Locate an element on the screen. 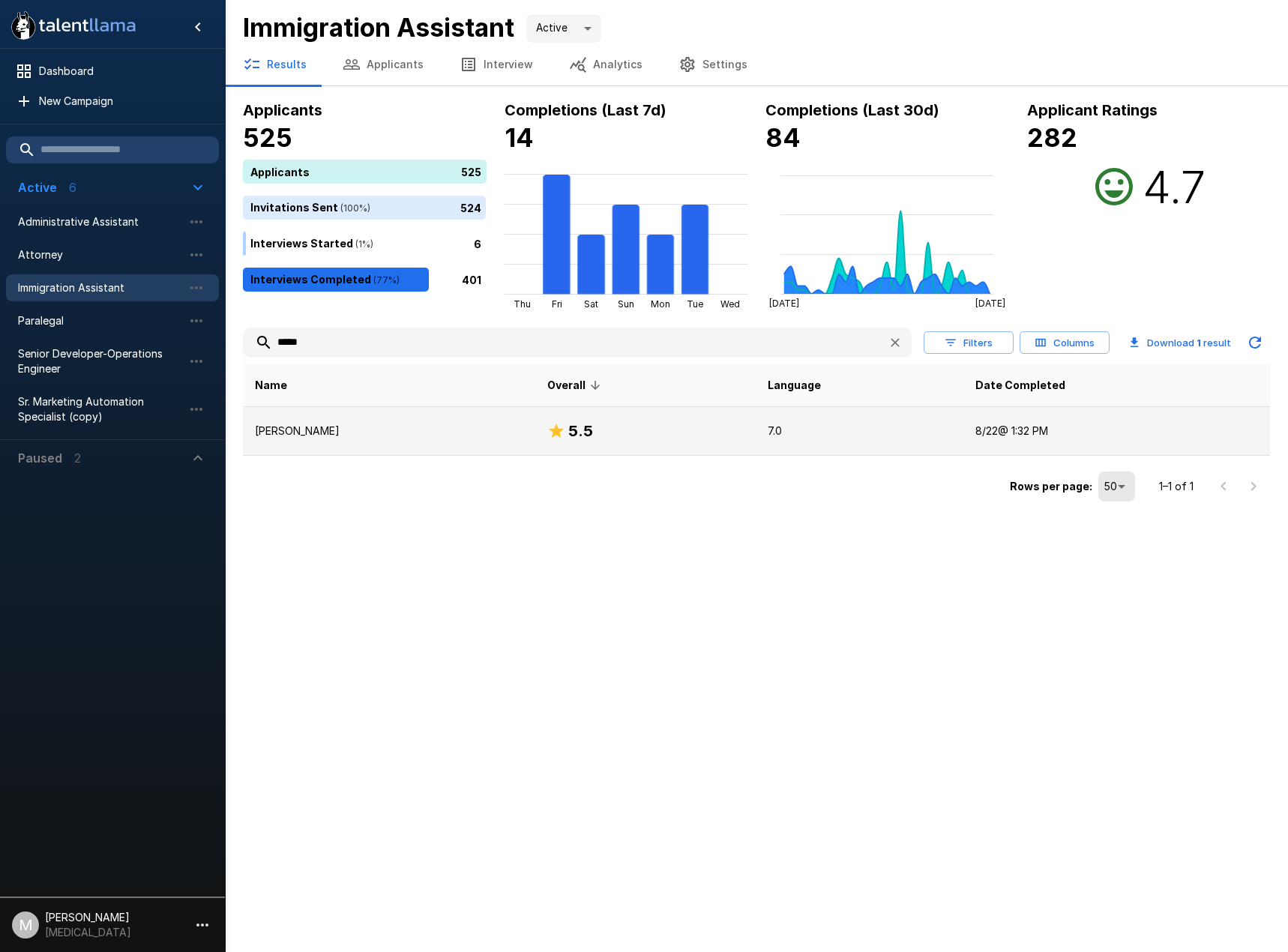 The image size is (1288, 952). h2: 4.7 is located at coordinates (1175, 187).